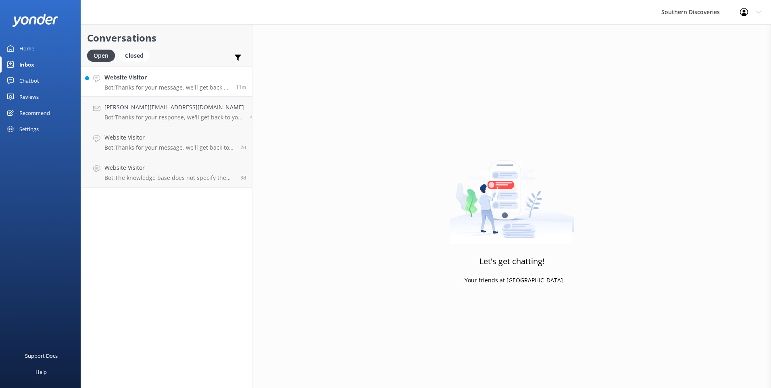 The width and height of the screenshot is (771, 388). Describe the element at coordinates (103, 55) in the screenshot. I see `a: Open` at that location.